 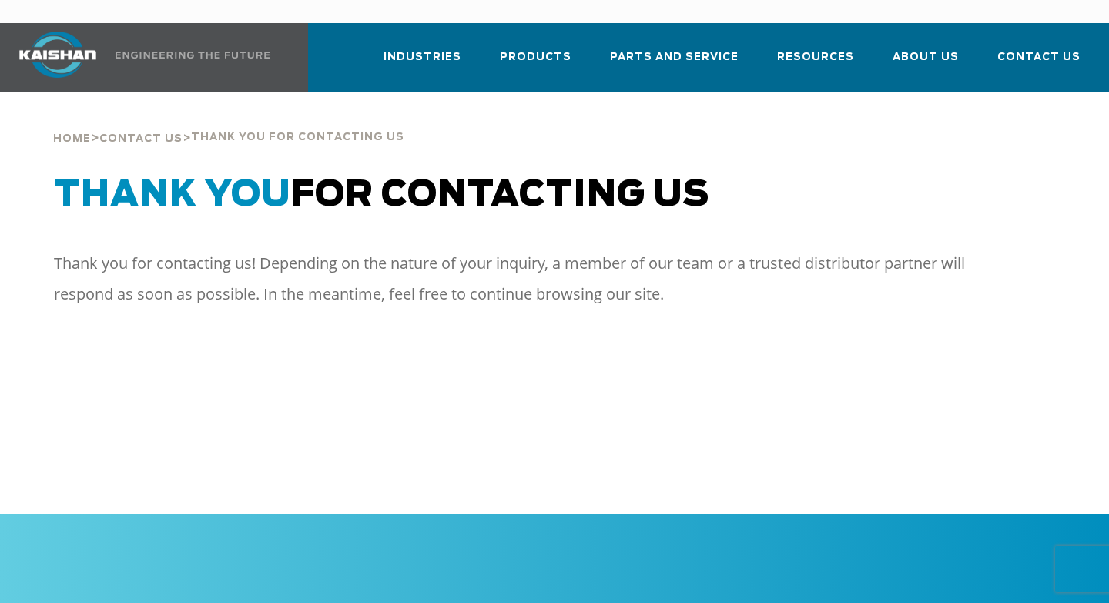 What do you see at coordinates (173, 195) in the screenshot?
I see `span: Thank You` at bounding box center [173, 195].